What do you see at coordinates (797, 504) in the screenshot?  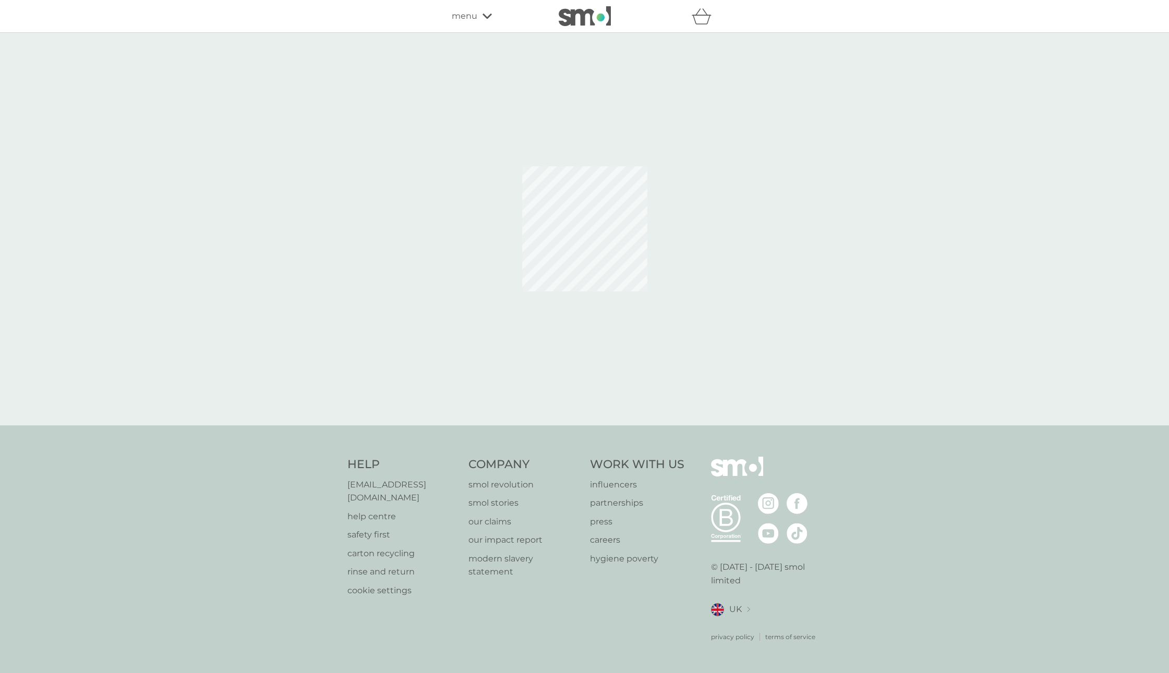 I see `img: visit the smol Facebook page` at bounding box center [797, 504].